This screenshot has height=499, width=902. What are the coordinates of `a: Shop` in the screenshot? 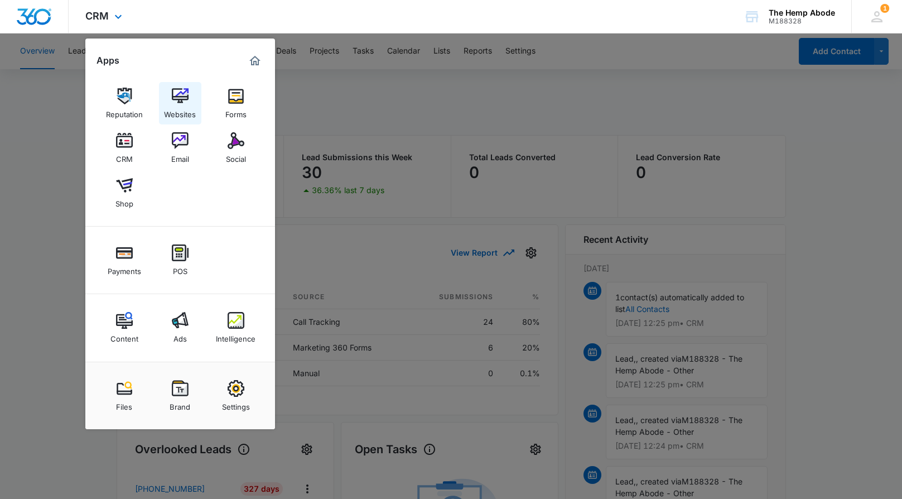 It's located at (124, 193).